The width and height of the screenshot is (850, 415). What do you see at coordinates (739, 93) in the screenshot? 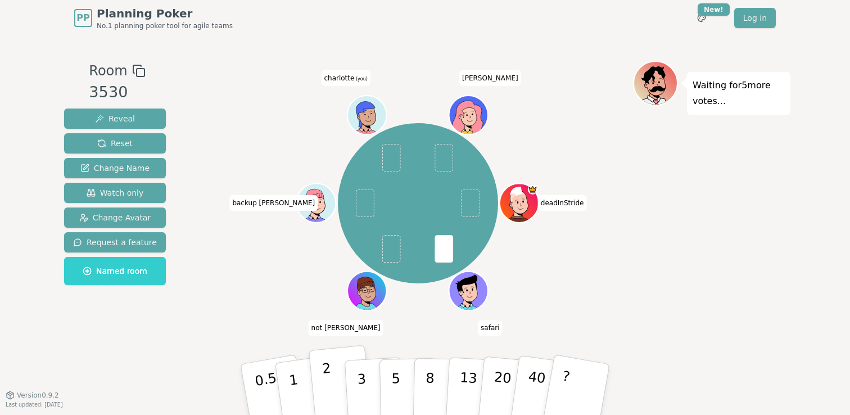
I see `p: Waiting for 5 more votes...` at bounding box center [739, 93].